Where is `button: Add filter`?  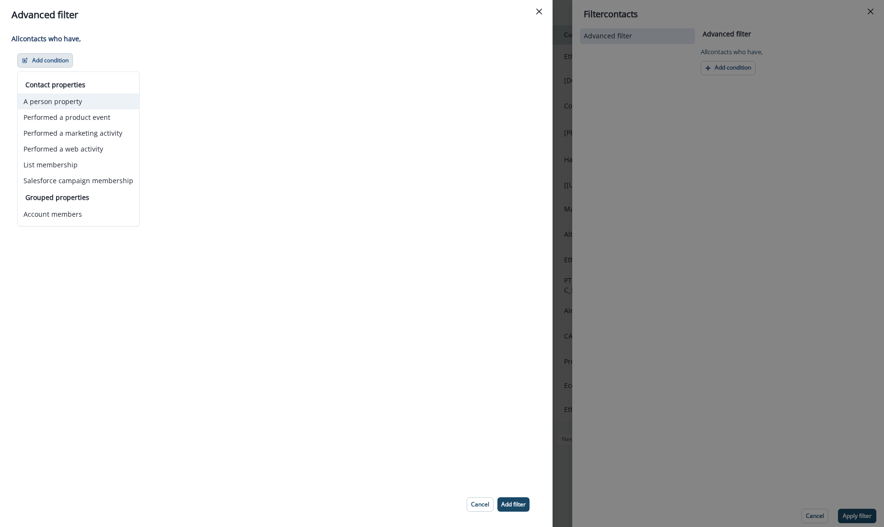 button: Add filter is located at coordinates (513, 505).